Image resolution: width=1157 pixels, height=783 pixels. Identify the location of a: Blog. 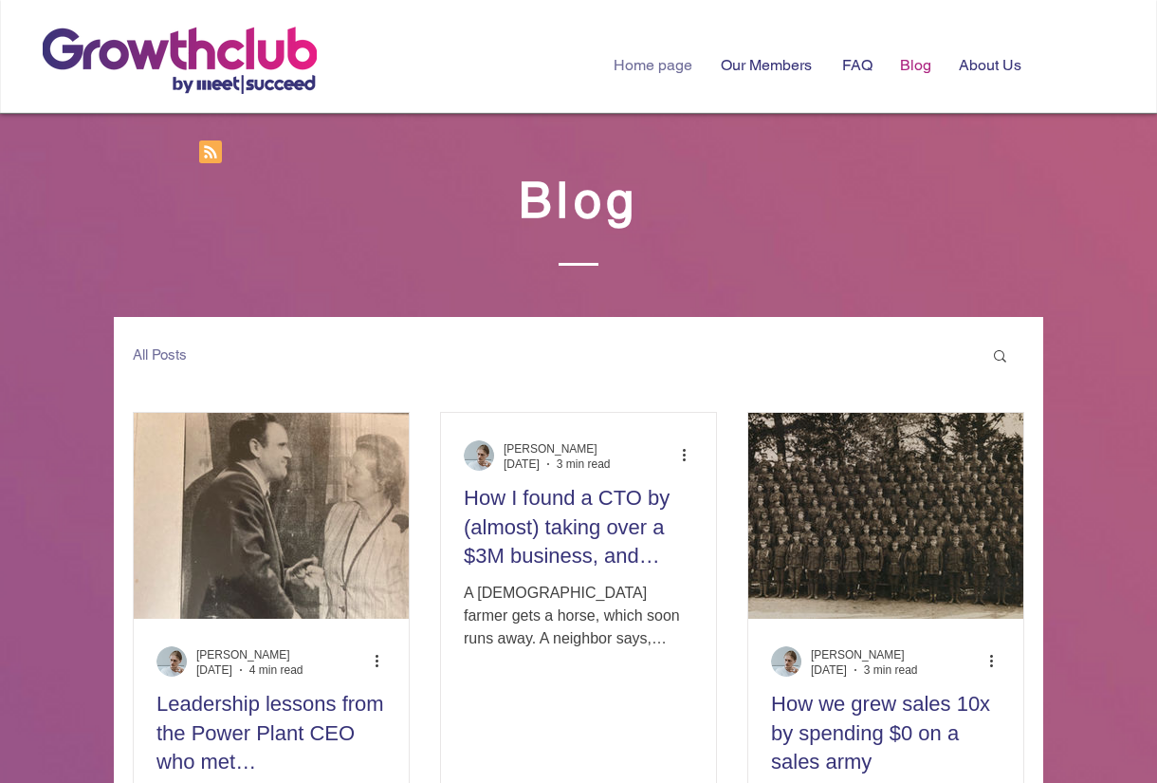
(916, 65).